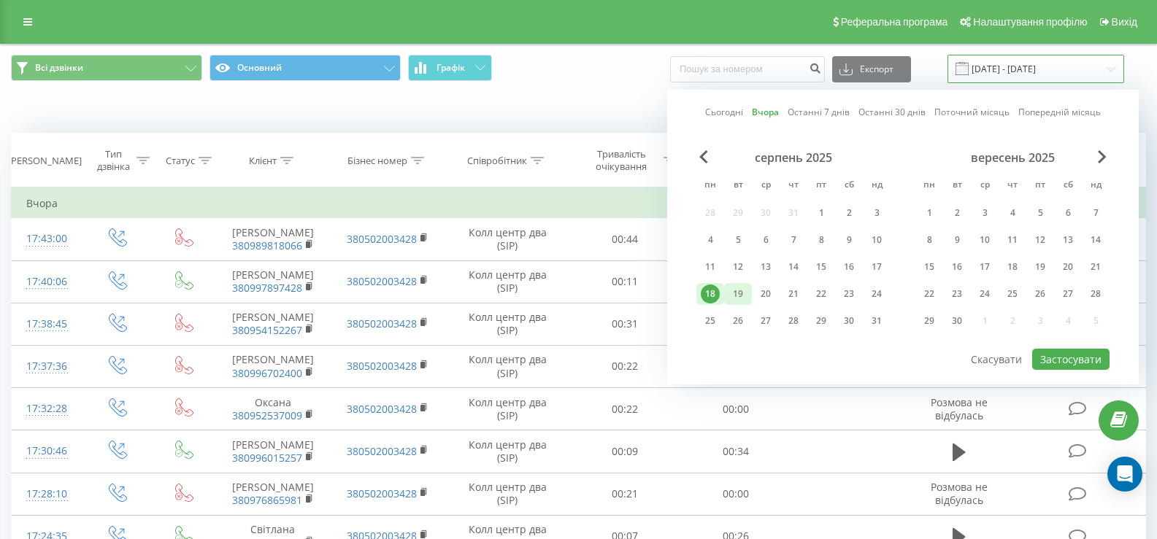  I want to click on div: 17:38:45, so click(47, 324).